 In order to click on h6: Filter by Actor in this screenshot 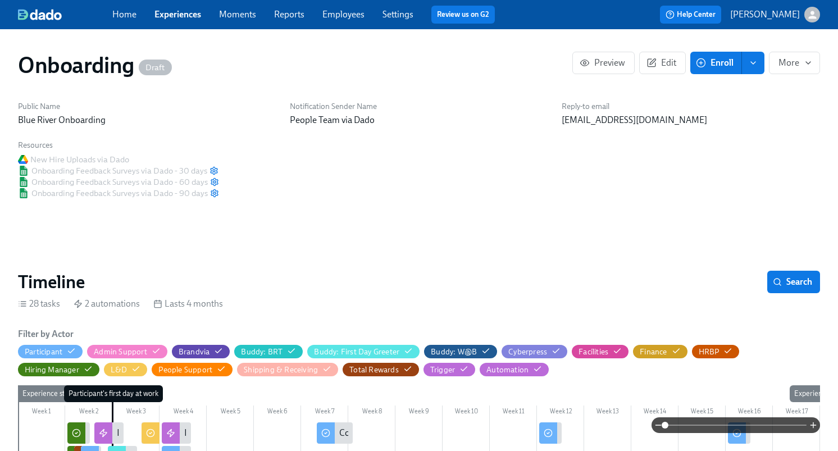, I will do `click(46, 334)`.